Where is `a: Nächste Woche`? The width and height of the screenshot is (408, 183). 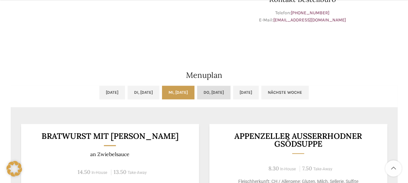 a: Nächste Woche is located at coordinates (285, 93).